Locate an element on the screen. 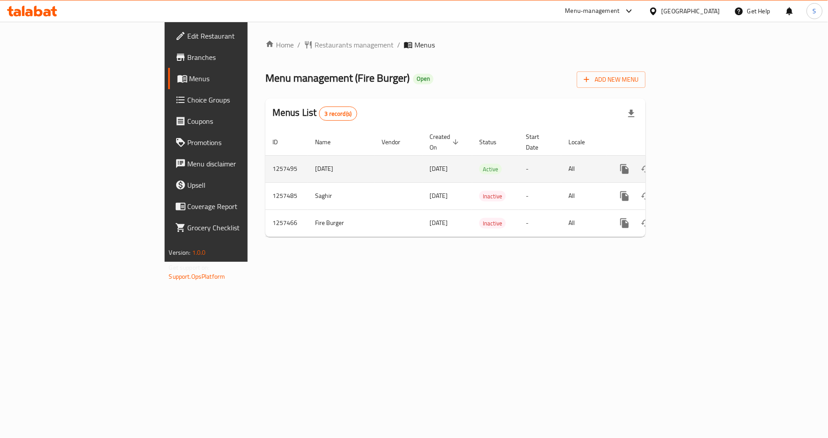 The width and height of the screenshot is (828, 438). span: Upsell is located at coordinates (242, 185).